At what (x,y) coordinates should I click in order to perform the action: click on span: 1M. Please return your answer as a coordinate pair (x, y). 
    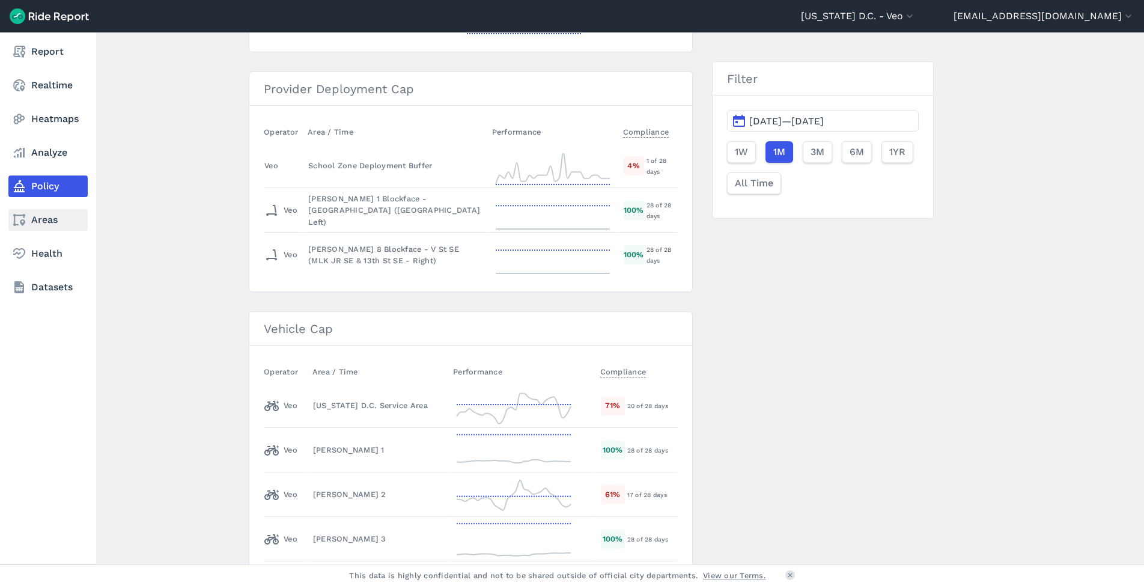
    Looking at the image, I should click on (779, 152).